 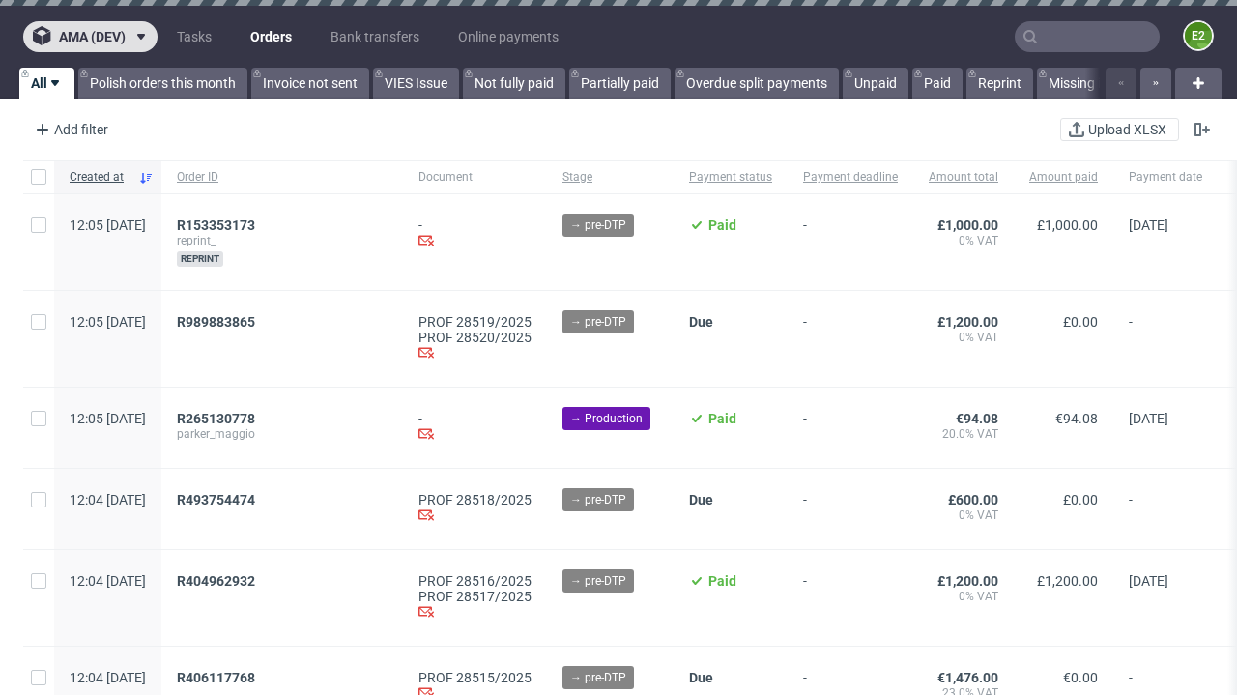 I want to click on a: PROF 28517/2025, so click(x=475, y=596).